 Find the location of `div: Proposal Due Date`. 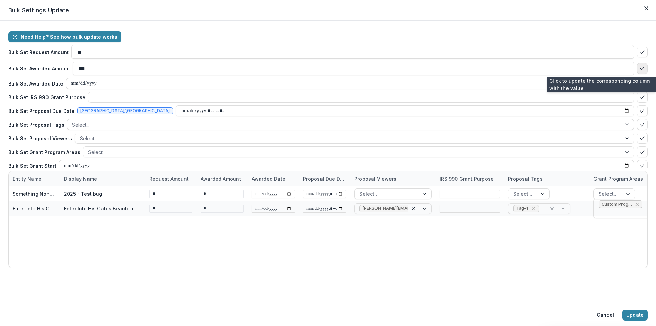

div: Proposal Due Date is located at coordinates (325, 178).